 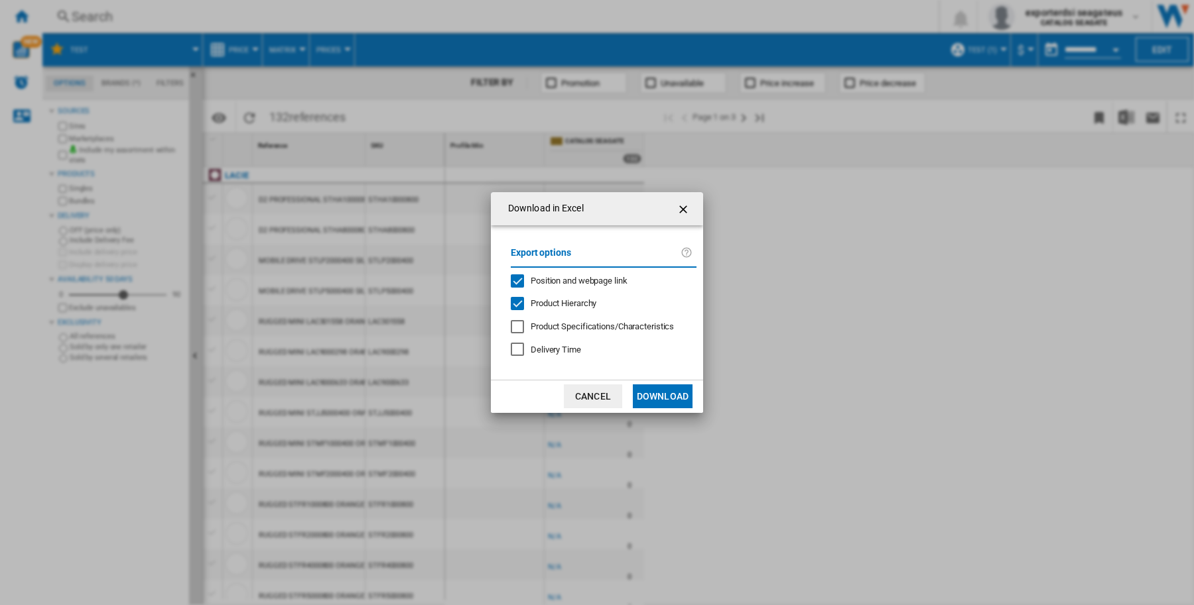 I want to click on span: Position and webpage link, so click(x=579, y=281).